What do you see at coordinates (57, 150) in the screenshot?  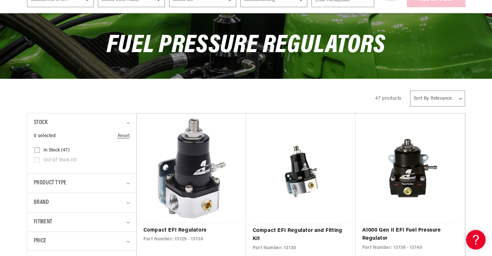 I see `span: In stock (47)` at bounding box center [57, 150].